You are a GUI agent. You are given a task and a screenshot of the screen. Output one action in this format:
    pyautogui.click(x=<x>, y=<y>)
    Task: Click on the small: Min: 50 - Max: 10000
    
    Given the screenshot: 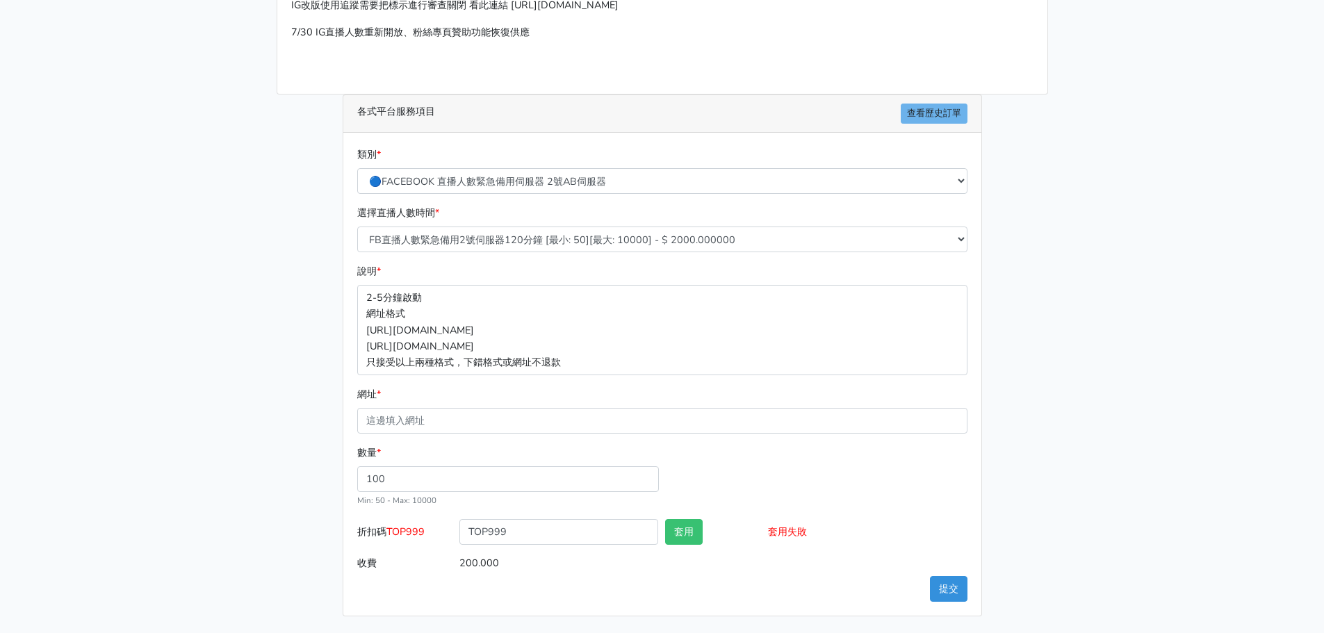 What is the action you would take?
    pyautogui.click(x=397, y=501)
    